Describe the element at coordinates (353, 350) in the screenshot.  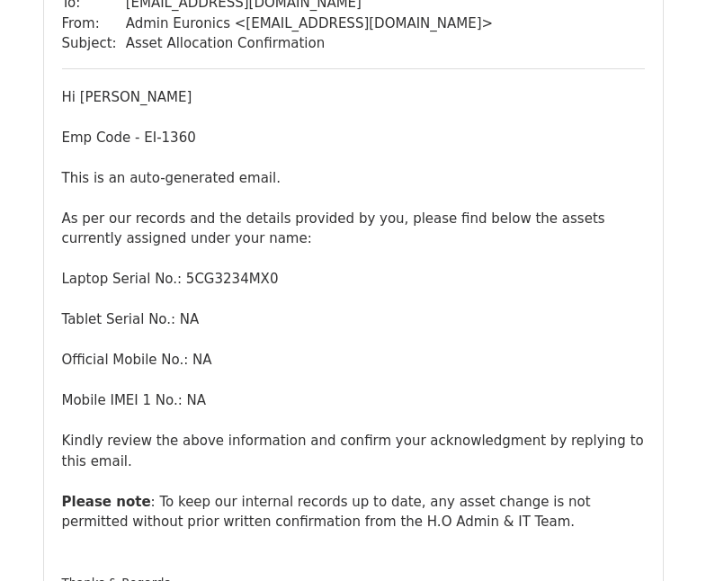
I see `div: This is an auto-generated email. As per our records and the details provided by you, please find ...` at that location.